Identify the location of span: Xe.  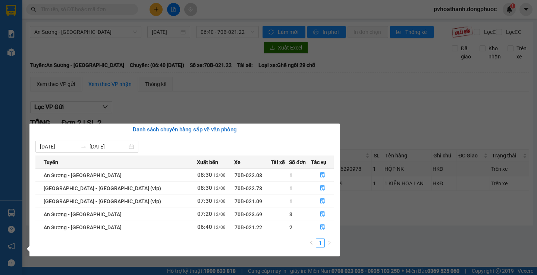
(237, 162).